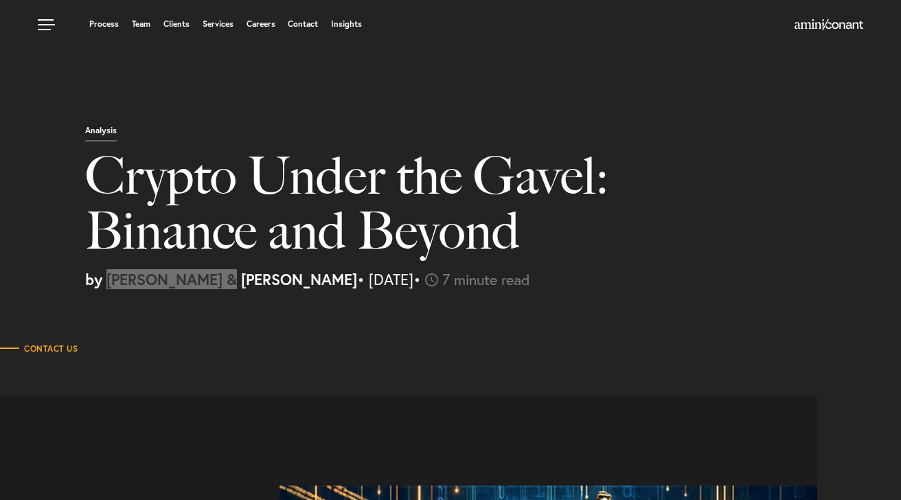  What do you see at coordinates (177, 24) in the screenshot?
I see `a: Clients` at bounding box center [177, 24].